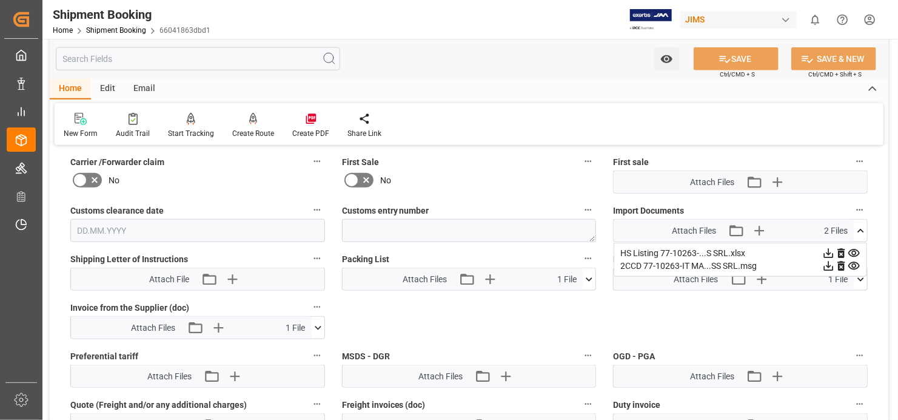 The width and height of the screenshot is (898, 420). I want to click on span: First Sale, so click(360, 162).